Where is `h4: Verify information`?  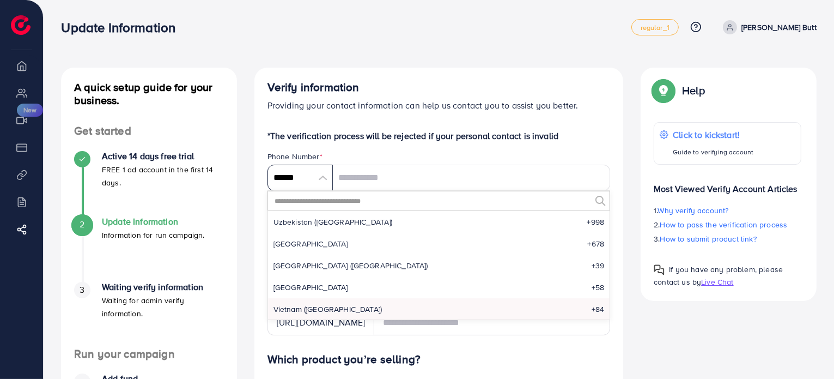 h4: Verify information is located at coordinates (439, 87).